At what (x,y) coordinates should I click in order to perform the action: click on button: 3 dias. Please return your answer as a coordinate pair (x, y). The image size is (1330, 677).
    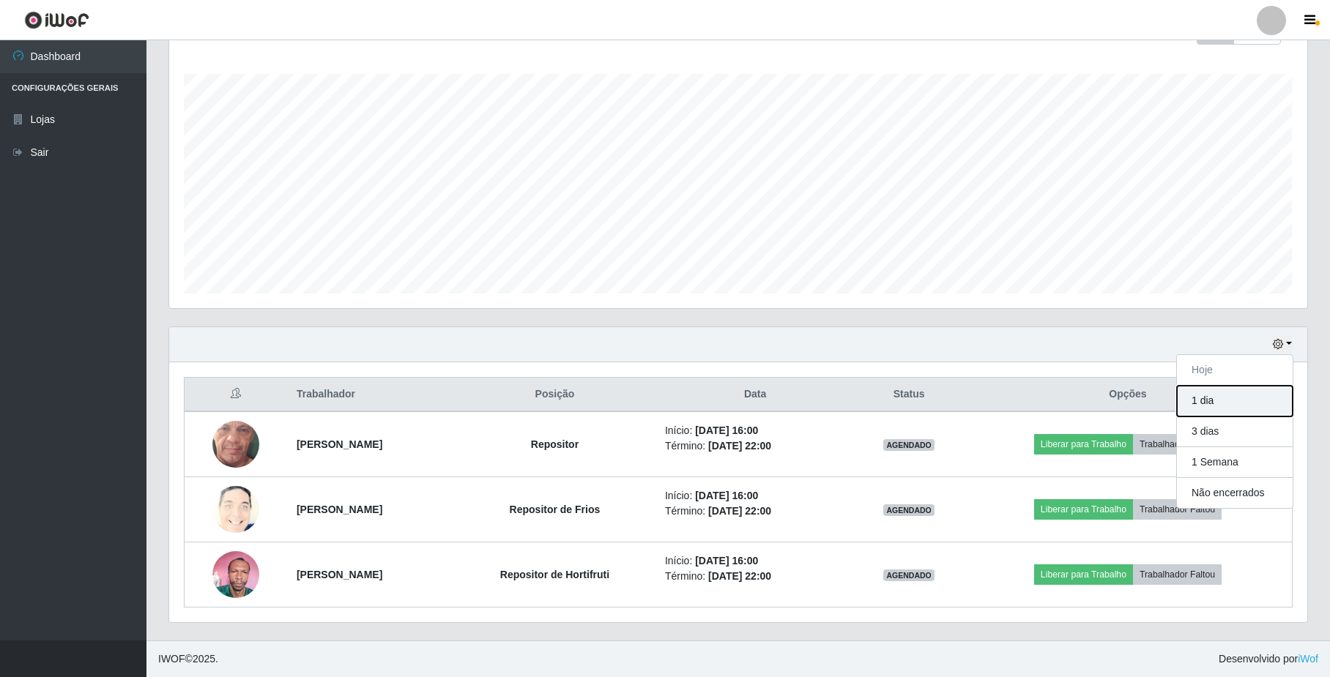
    Looking at the image, I should click on (1234, 432).